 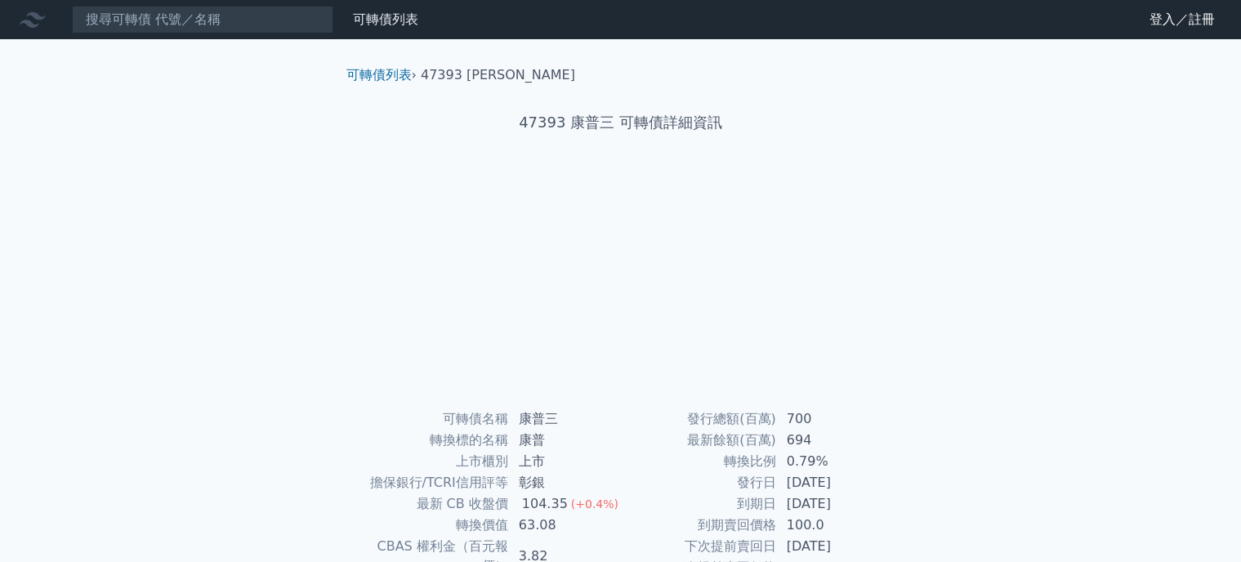 What do you see at coordinates (430, 462) in the screenshot?
I see `td: 上市櫃別` at bounding box center [430, 462].